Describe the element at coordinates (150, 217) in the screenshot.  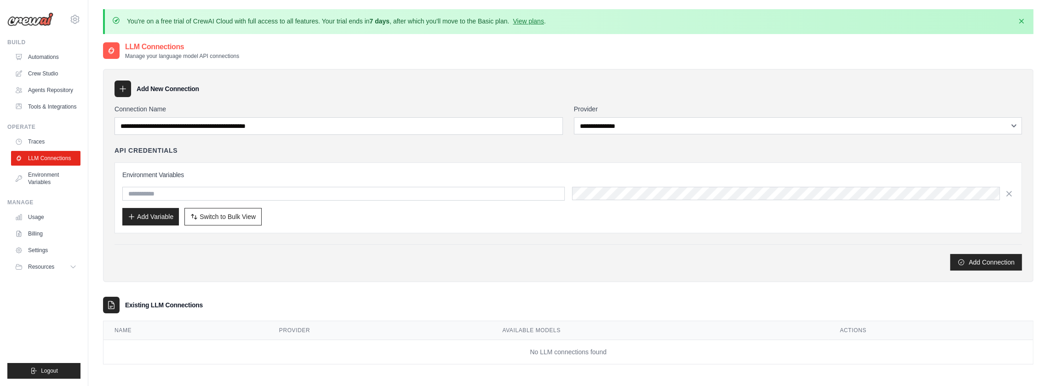
I see `button: Add Variable` at that location.